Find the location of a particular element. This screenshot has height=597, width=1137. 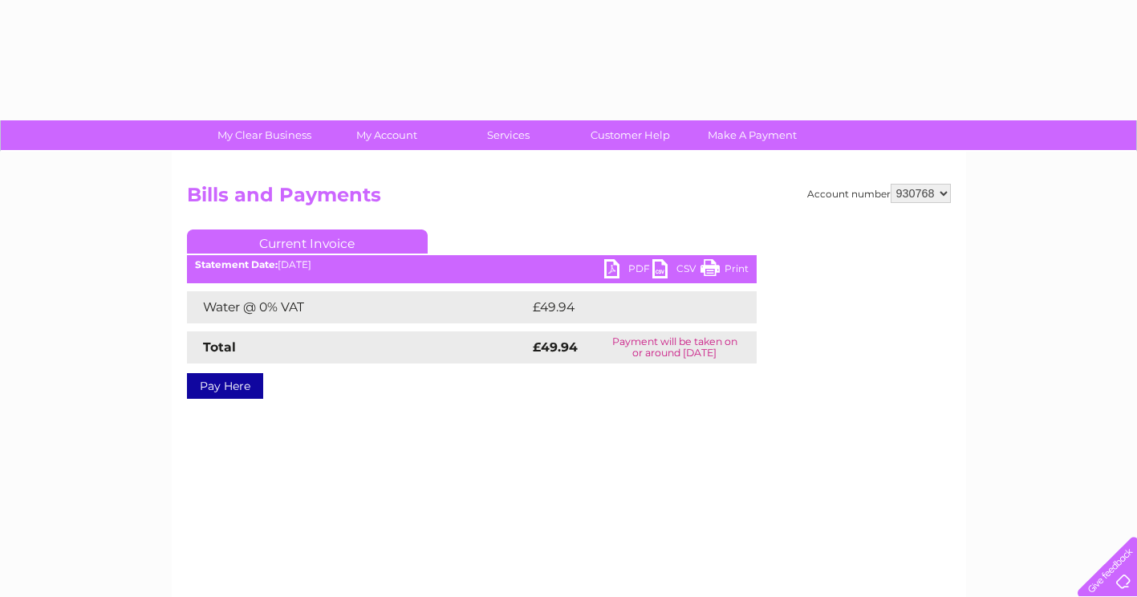

a: My Account is located at coordinates (386, 135).